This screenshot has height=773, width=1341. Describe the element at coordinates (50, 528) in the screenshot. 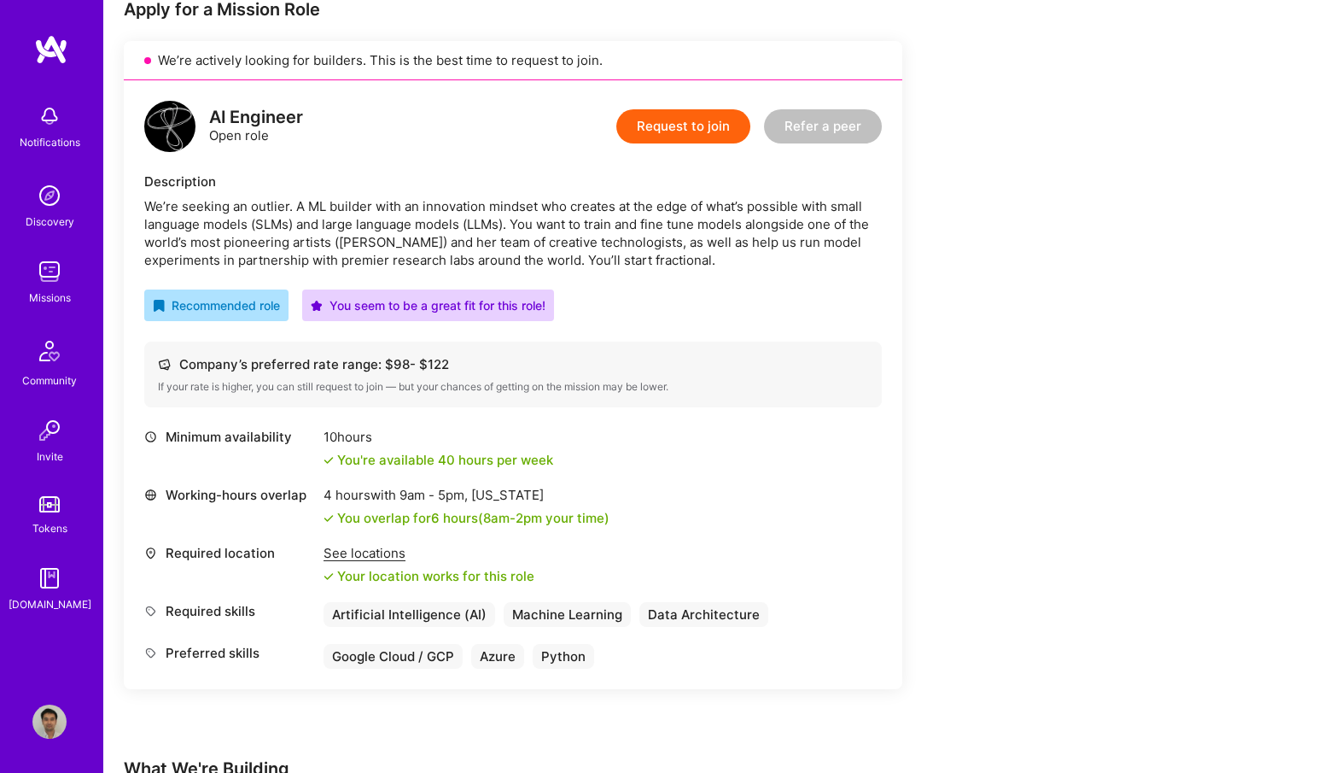

I see `div: Tokens` at that location.